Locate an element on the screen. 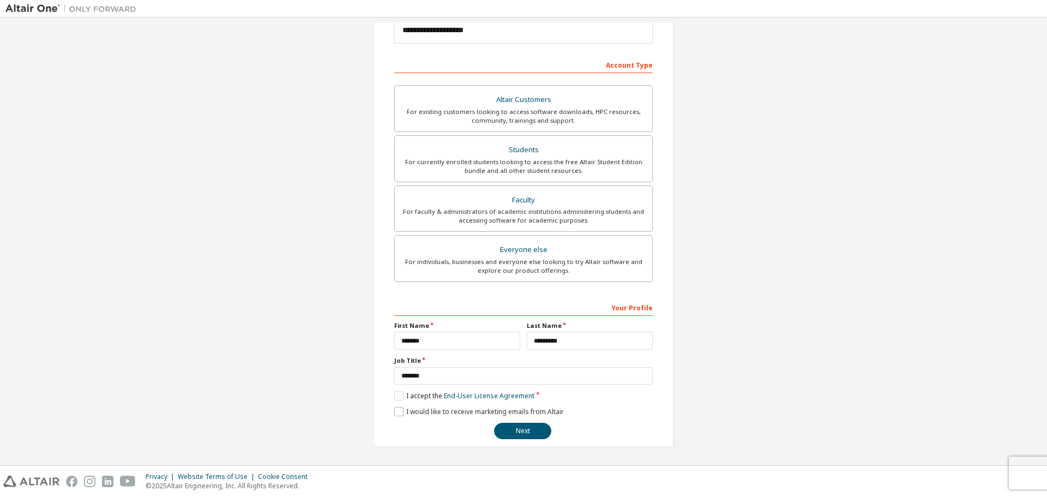 This screenshot has height=497, width=1047. div: For faculty & administrators of academic institutions administering students and accessing softwa... is located at coordinates (523, 216).